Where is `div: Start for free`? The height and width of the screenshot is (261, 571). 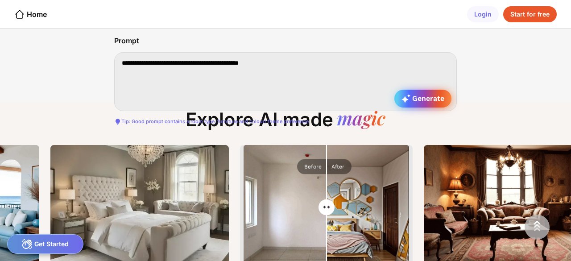 div: Start for free is located at coordinates (530, 14).